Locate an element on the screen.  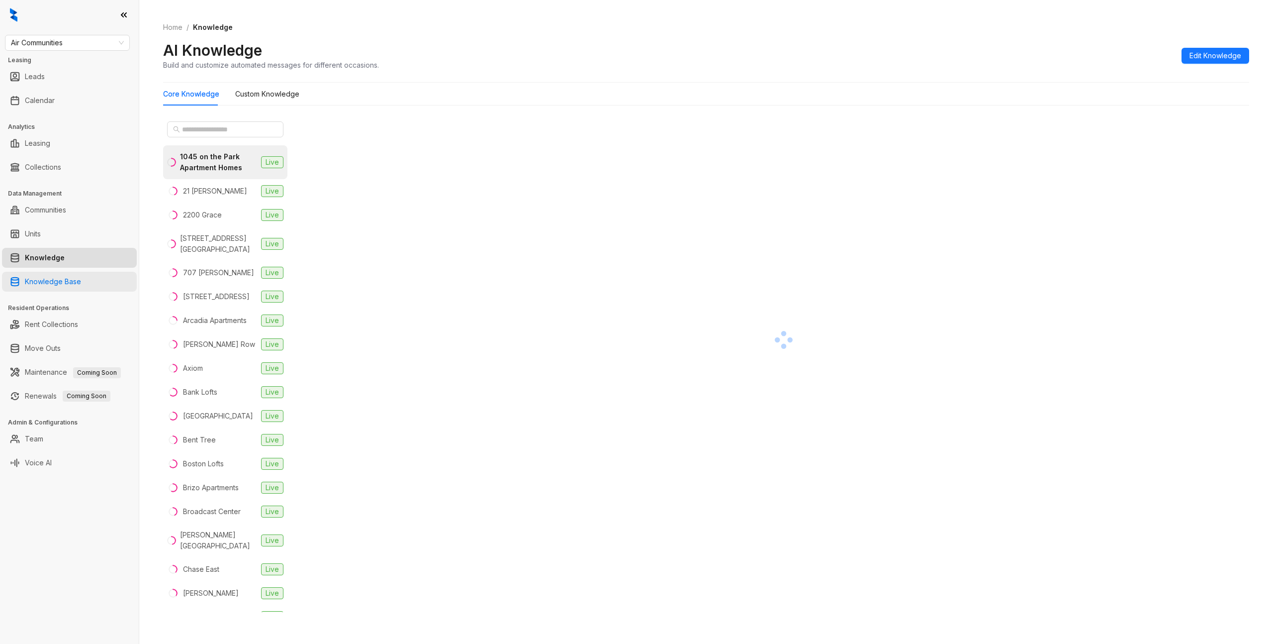
span: Edit Knowledge is located at coordinates (1215, 56).